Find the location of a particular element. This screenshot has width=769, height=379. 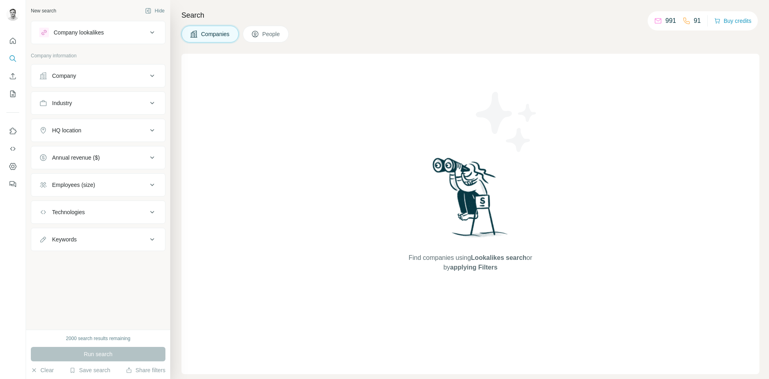

div: Annual revenue ($) is located at coordinates (76, 157).